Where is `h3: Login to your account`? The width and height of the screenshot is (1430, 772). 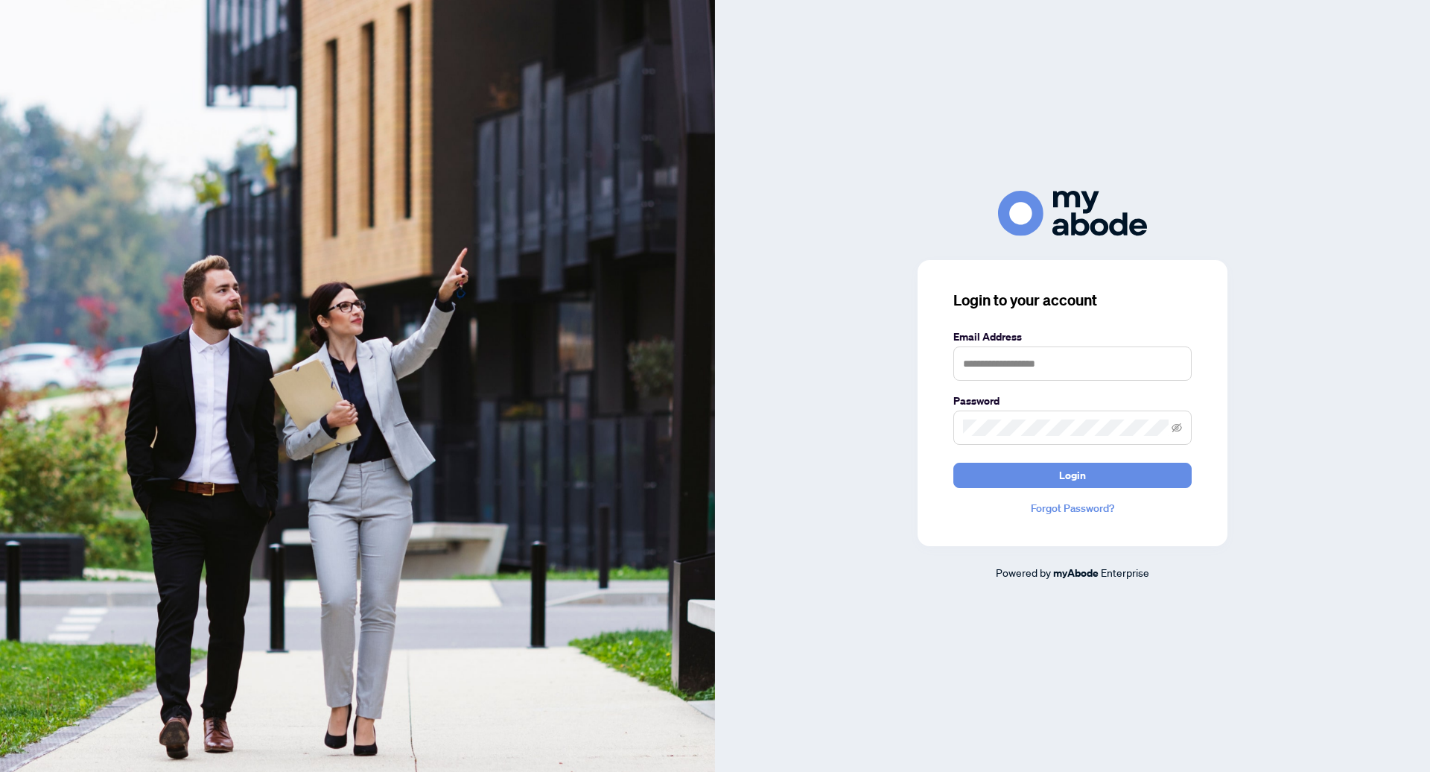
h3: Login to your account is located at coordinates (1072, 300).